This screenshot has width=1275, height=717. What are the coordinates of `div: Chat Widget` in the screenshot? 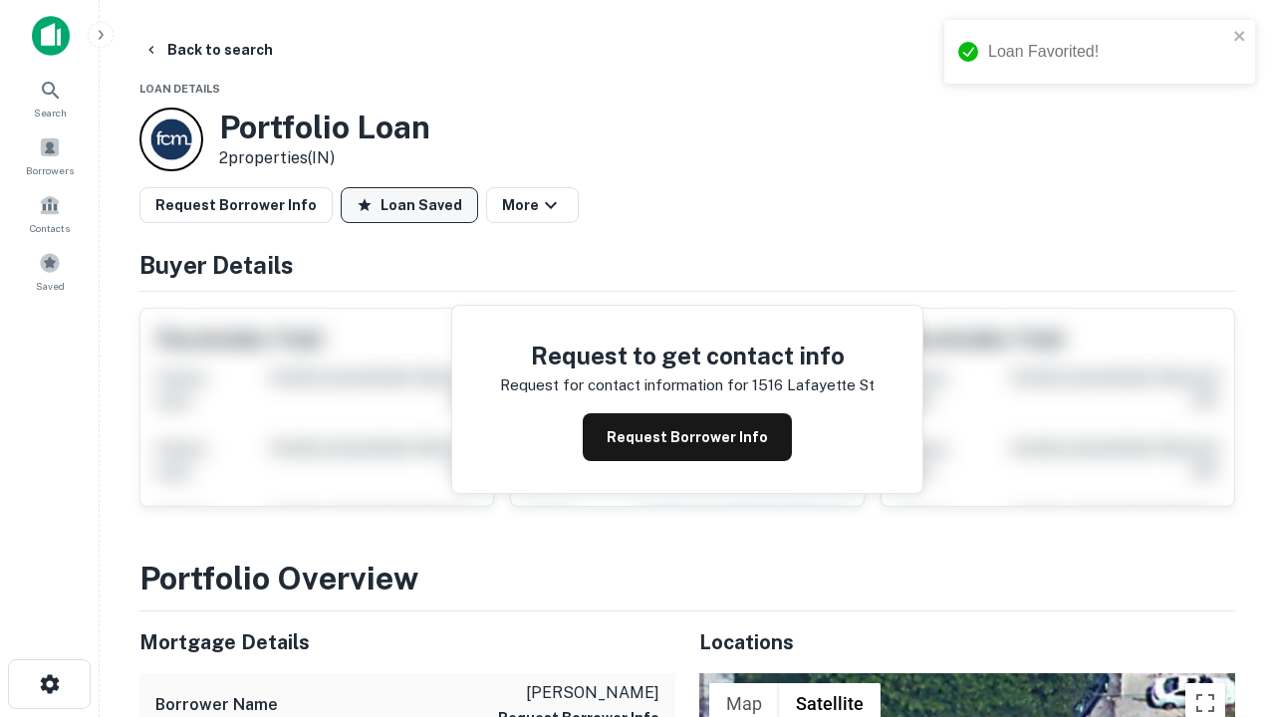 It's located at (1225, 605).